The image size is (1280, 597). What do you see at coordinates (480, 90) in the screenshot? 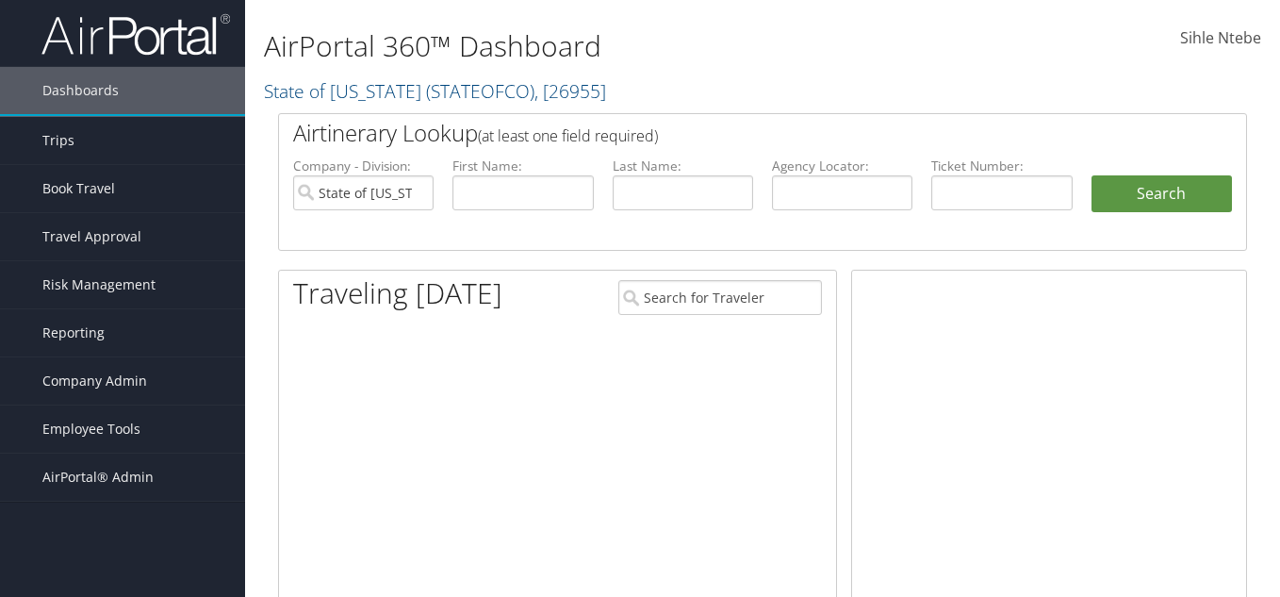
I see `span: ( STATEOFCO )` at bounding box center [480, 90].